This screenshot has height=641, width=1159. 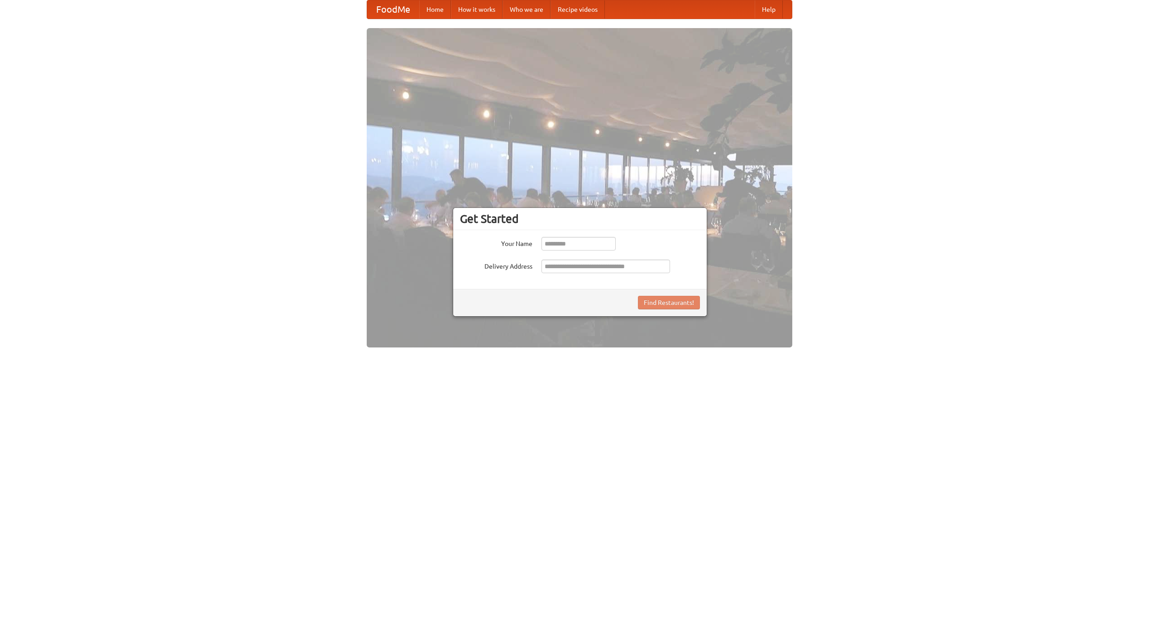 I want to click on label: Delivery Address, so click(x=496, y=265).